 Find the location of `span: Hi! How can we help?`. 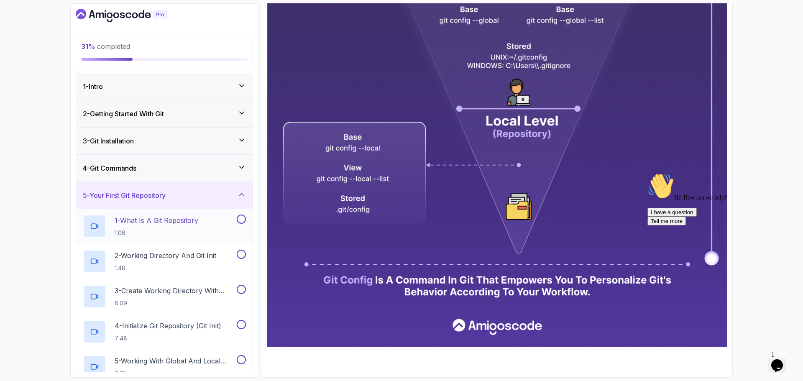

span: Hi! How can we help? is located at coordinates (43, 28).